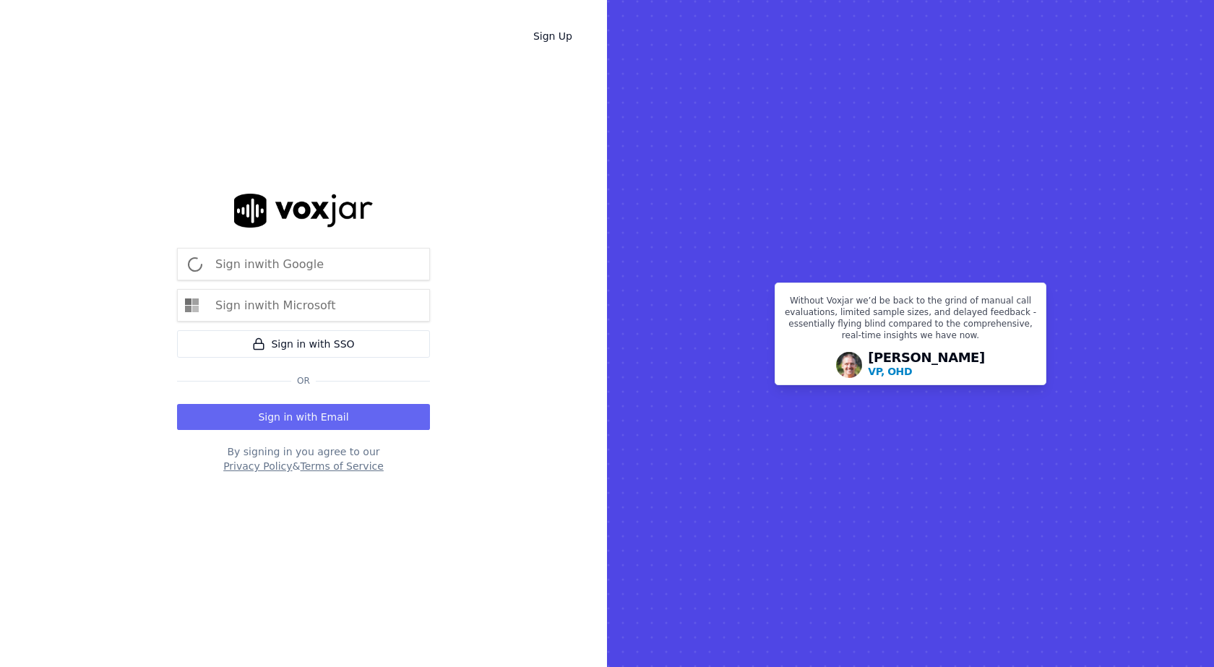 This screenshot has height=667, width=1214. What do you see at coordinates (304, 210) in the screenshot?
I see `img: logo` at bounding box center [304, 210].